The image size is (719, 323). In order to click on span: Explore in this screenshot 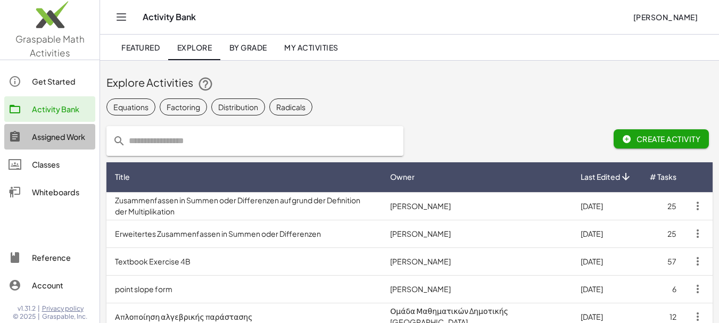, I will do `click(194, 47)`.